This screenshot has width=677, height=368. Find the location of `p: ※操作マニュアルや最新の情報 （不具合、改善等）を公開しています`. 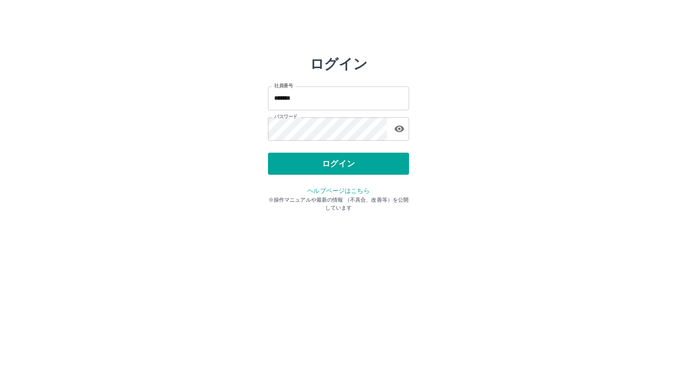

p: ※操作マニュアルや最新の情報 （不具合、改善等）を公開しています is located at coordinates (339, 204).